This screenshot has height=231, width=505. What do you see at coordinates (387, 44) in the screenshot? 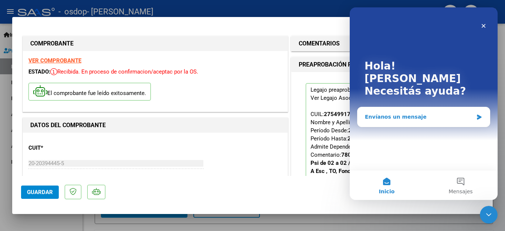
I see `mat-expansion-panel-header: COMENTARIOS` at bounding box center [387, 44].